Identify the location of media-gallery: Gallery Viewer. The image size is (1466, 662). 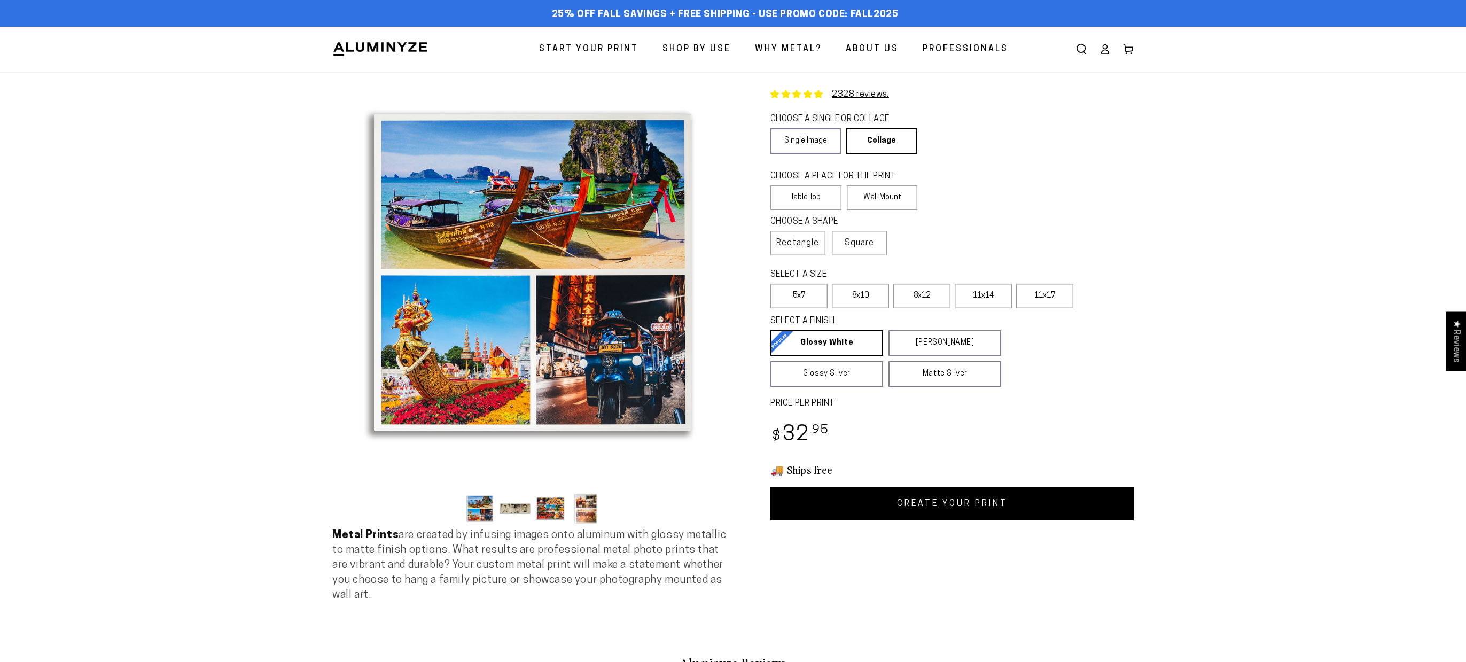
(533, 300).